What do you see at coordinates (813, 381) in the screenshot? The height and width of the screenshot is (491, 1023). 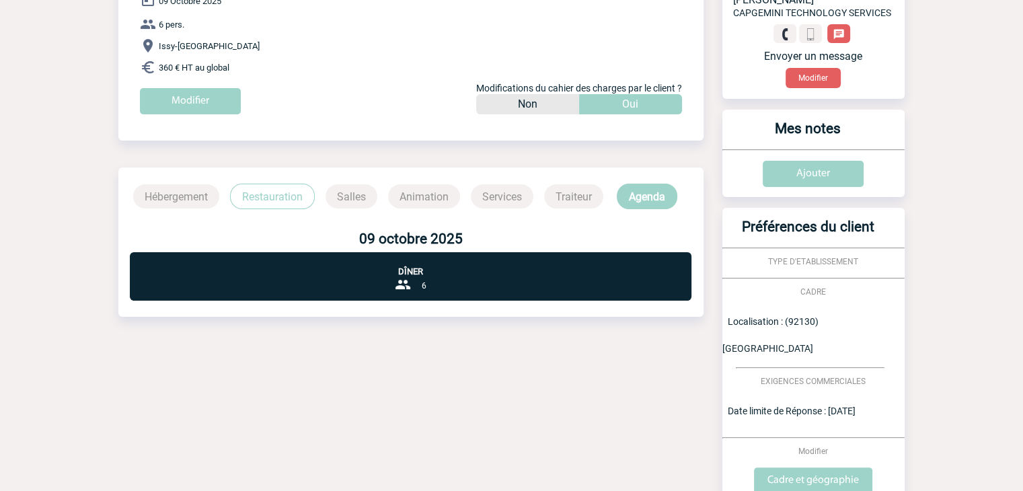 I see `span: EXIGENCES COMMERCIALES` at bounding box center [813, 381].